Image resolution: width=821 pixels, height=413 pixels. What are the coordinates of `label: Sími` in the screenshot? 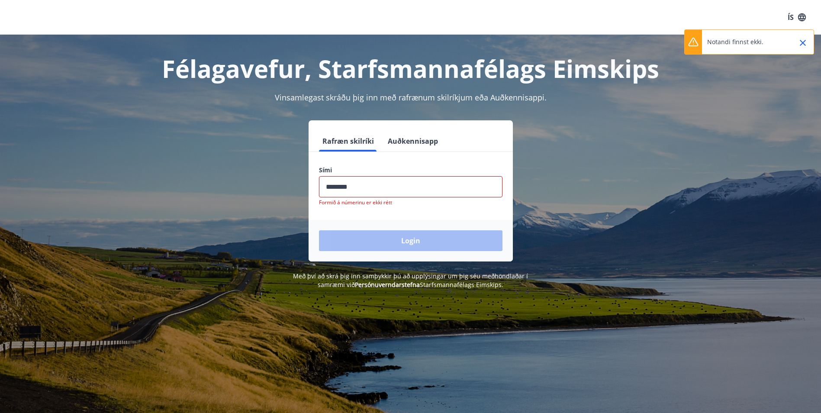 It's located at (411, 170).